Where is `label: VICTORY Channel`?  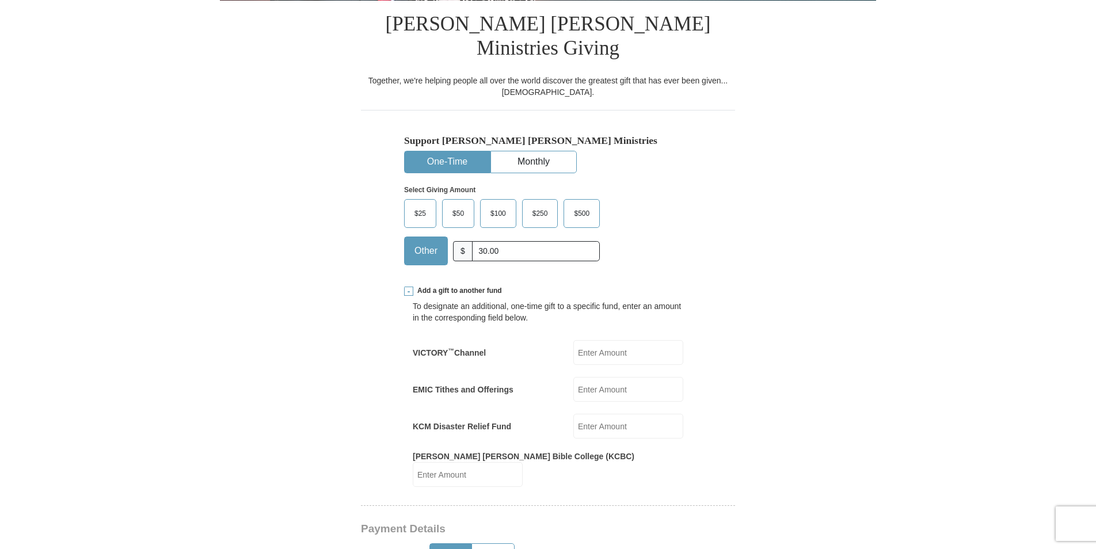 label: VICTORY Channel is located at coordinates (449, 353).